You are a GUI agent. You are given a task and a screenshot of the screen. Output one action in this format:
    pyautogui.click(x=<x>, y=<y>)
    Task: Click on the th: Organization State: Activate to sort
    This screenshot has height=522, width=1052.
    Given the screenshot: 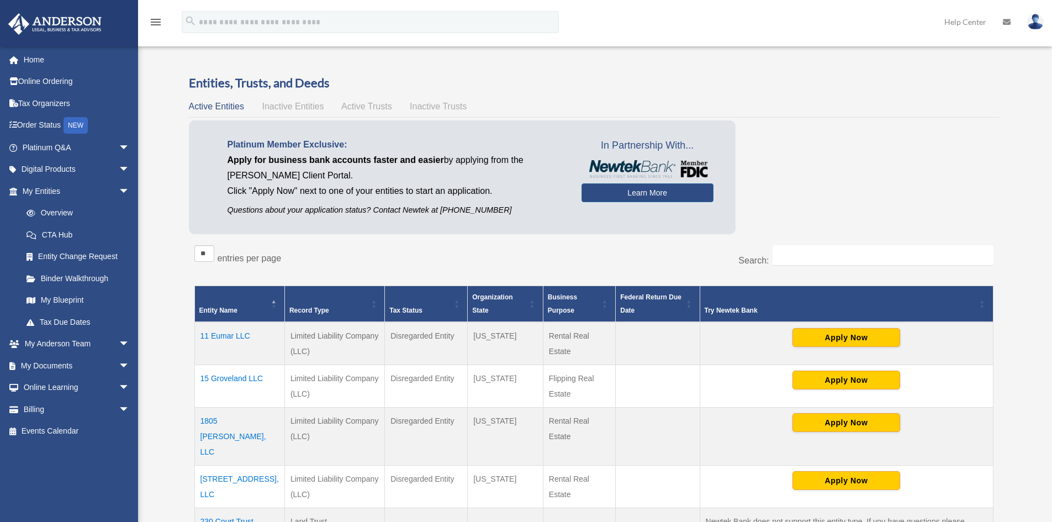 What is the action you would take?
    pyautogui.click(x=505, y=304)
    